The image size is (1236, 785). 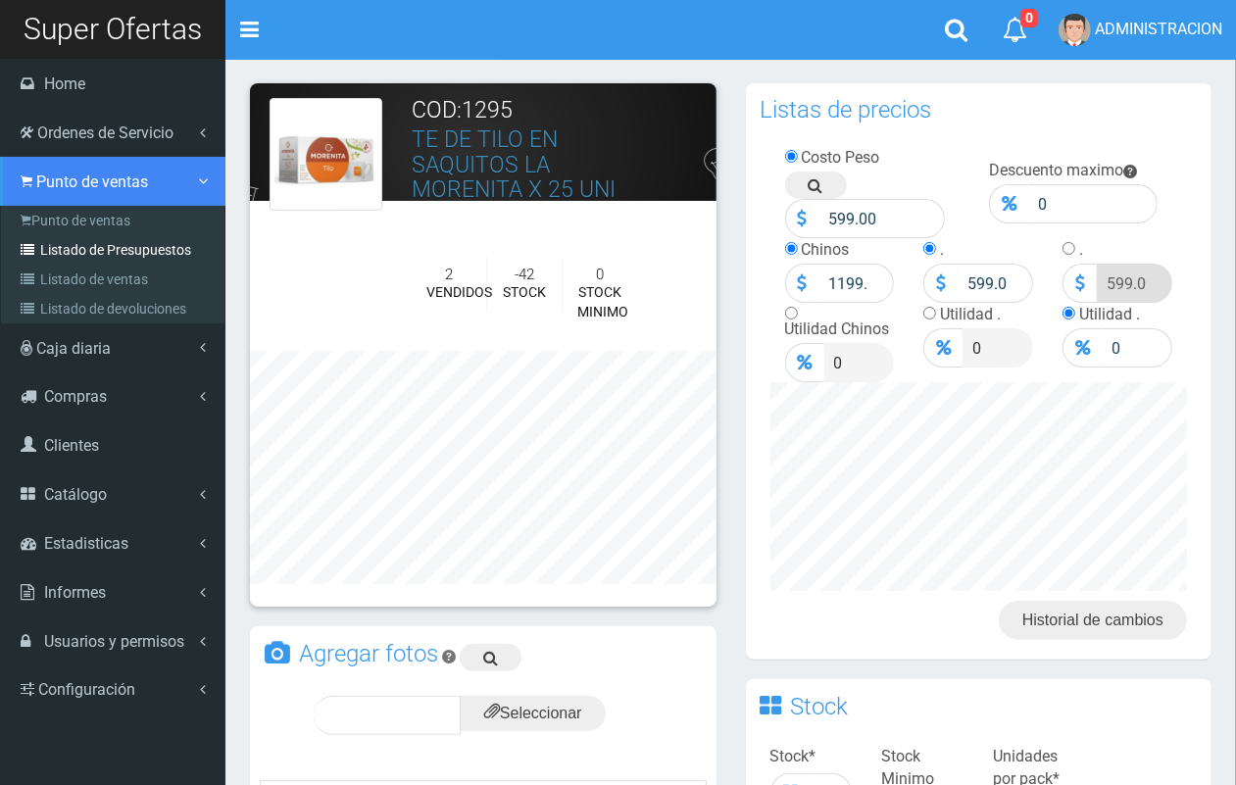 I want to click on span: Punto de ventas, so click(x=92, y=181).